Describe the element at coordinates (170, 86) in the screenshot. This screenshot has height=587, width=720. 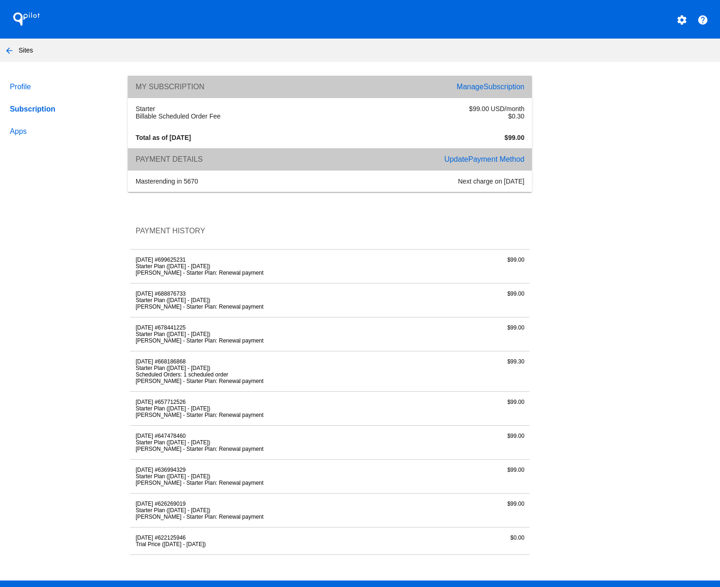
I see `span: My Subscription` at that location.